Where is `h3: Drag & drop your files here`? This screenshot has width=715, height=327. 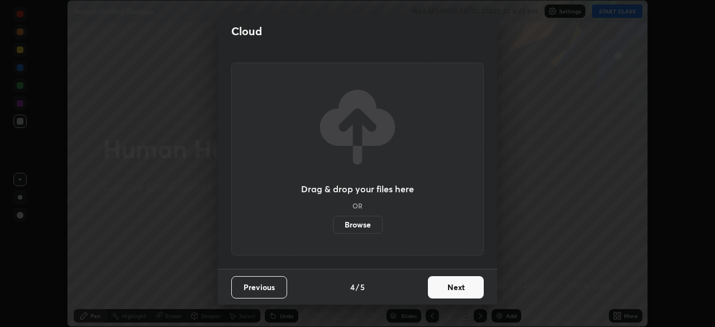 h3: Drag & drop your files here is located at coordinates (357, 189).